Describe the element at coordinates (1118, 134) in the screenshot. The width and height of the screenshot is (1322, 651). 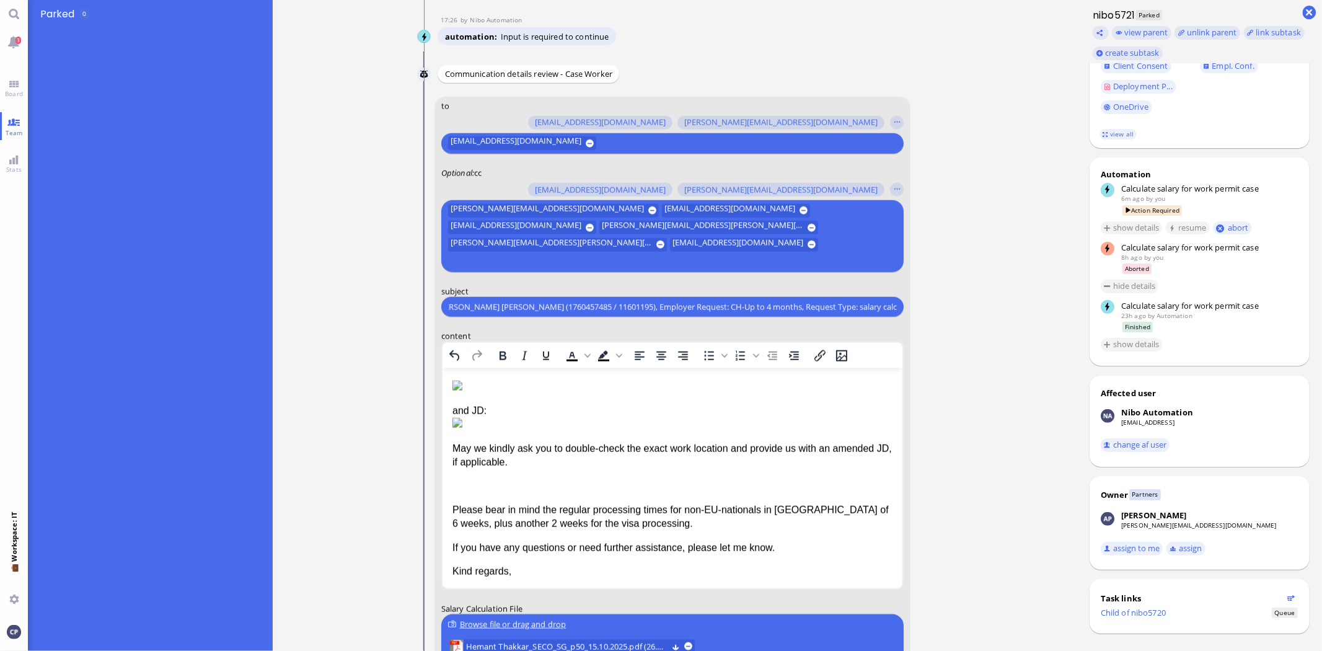
I see `a: view all` at that location.